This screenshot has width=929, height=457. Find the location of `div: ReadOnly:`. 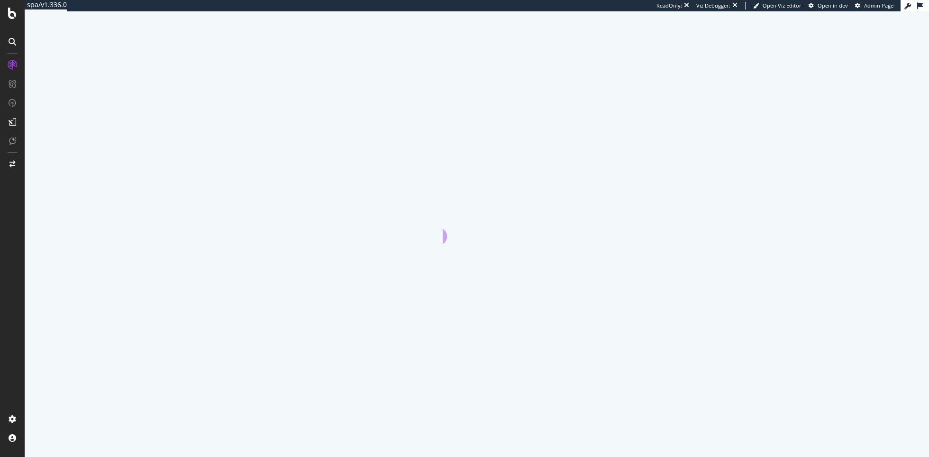

div: ReadOnly: is located at coordinates (669, 6).